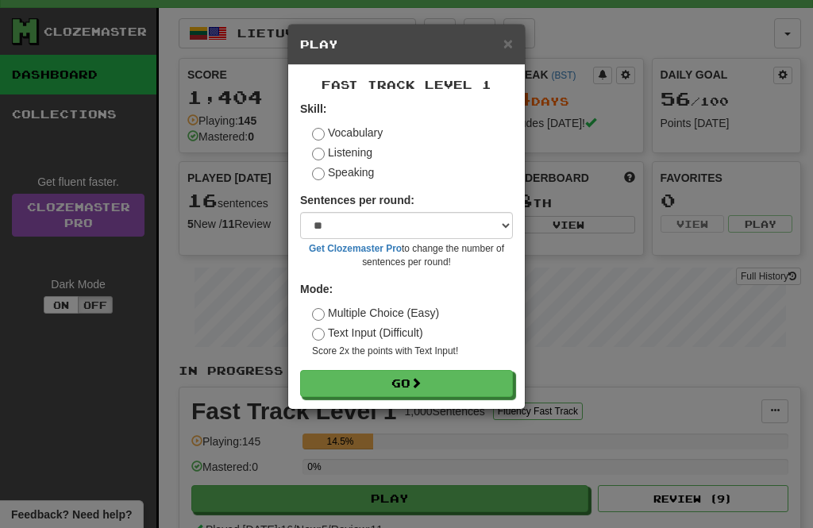 The width and height of the screenshot is (813, 528). I want to click on a: Get Clozemaster Pro, so click(355, 248).